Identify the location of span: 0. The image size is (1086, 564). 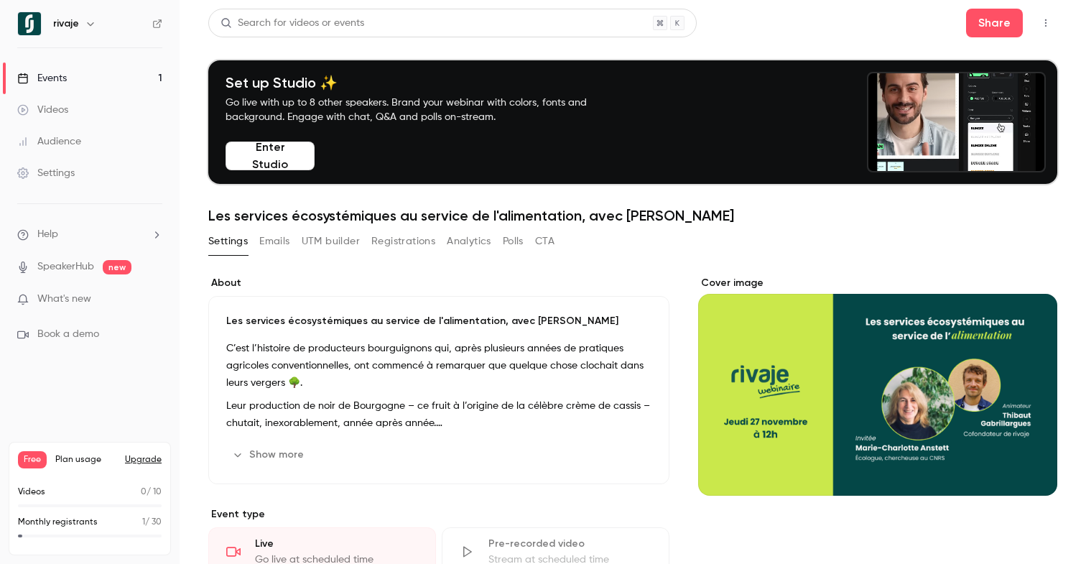
(144, 492).